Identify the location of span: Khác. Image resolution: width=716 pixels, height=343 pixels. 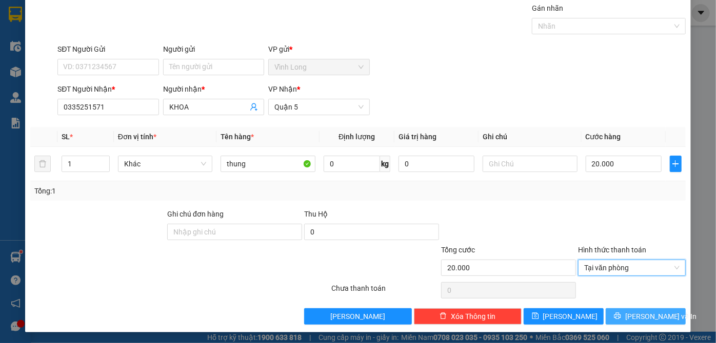
(165, 164).